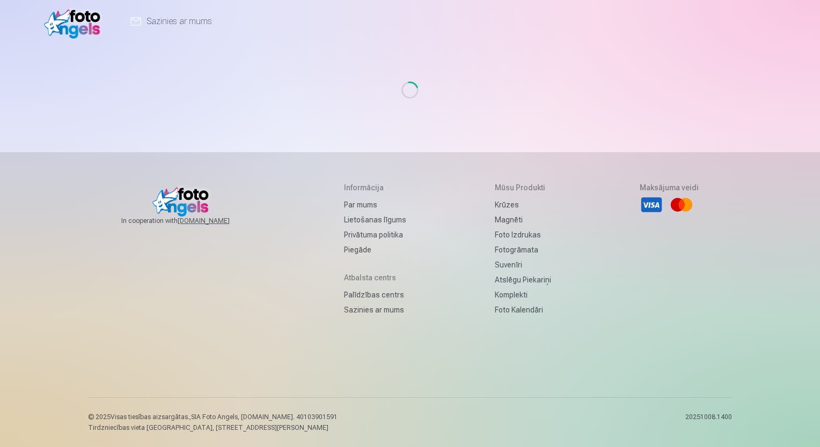  I want to click on a: Sazinies ar mums, so click(375, 310).